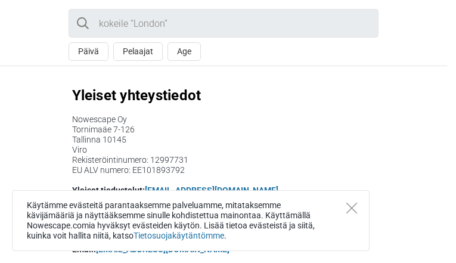  Describe the element at coordinates (229, 129) in the screenshot. I see `li: Tornimaäe 7-126` at that location.